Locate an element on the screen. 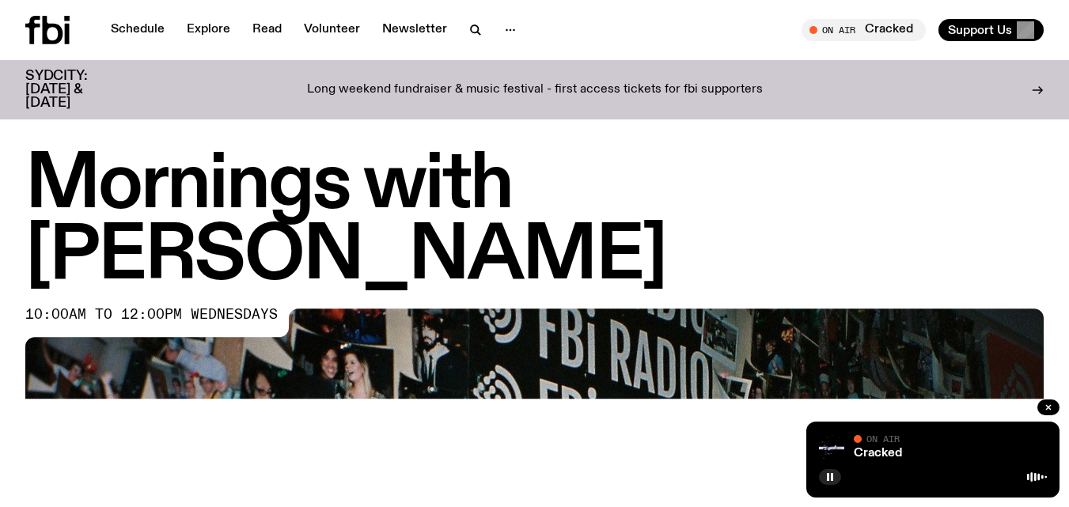  button: Support Us is located at coordinates (991, 30).